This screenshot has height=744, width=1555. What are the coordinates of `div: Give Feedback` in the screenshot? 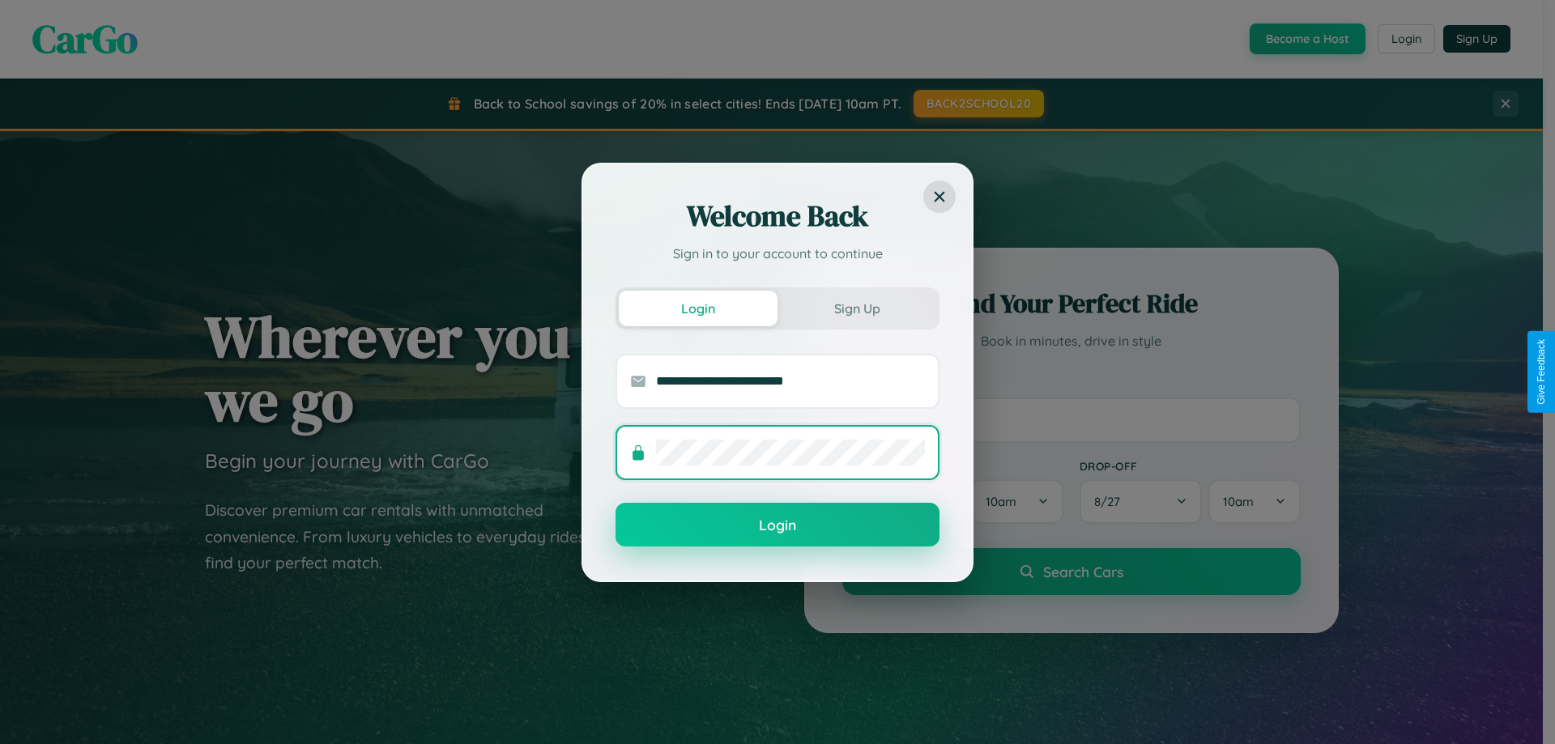 It's located at (1541, 372).